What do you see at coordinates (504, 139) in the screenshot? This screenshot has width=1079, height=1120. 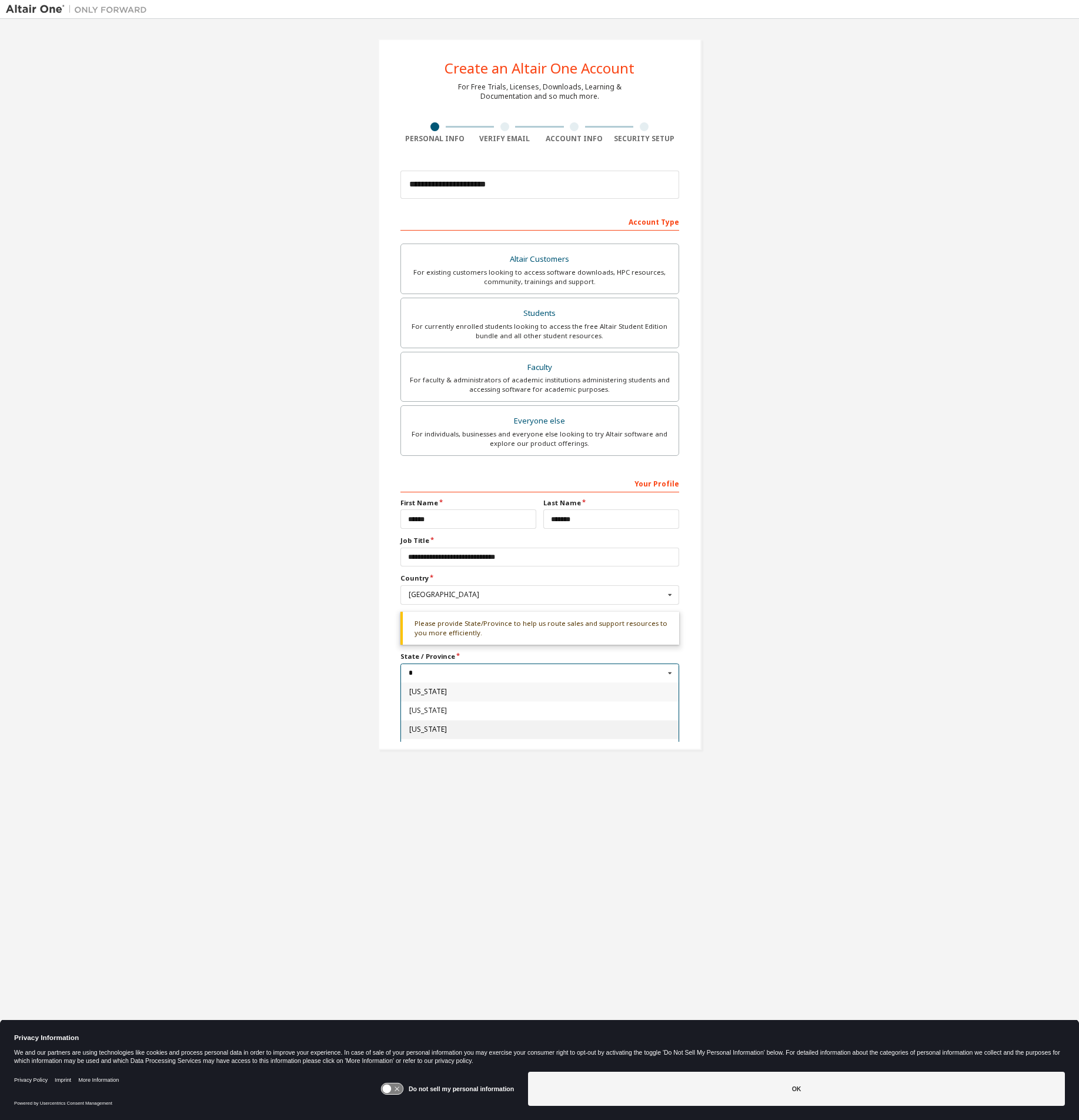 I see `div: Verify Email` at bounding box center [504, 139].